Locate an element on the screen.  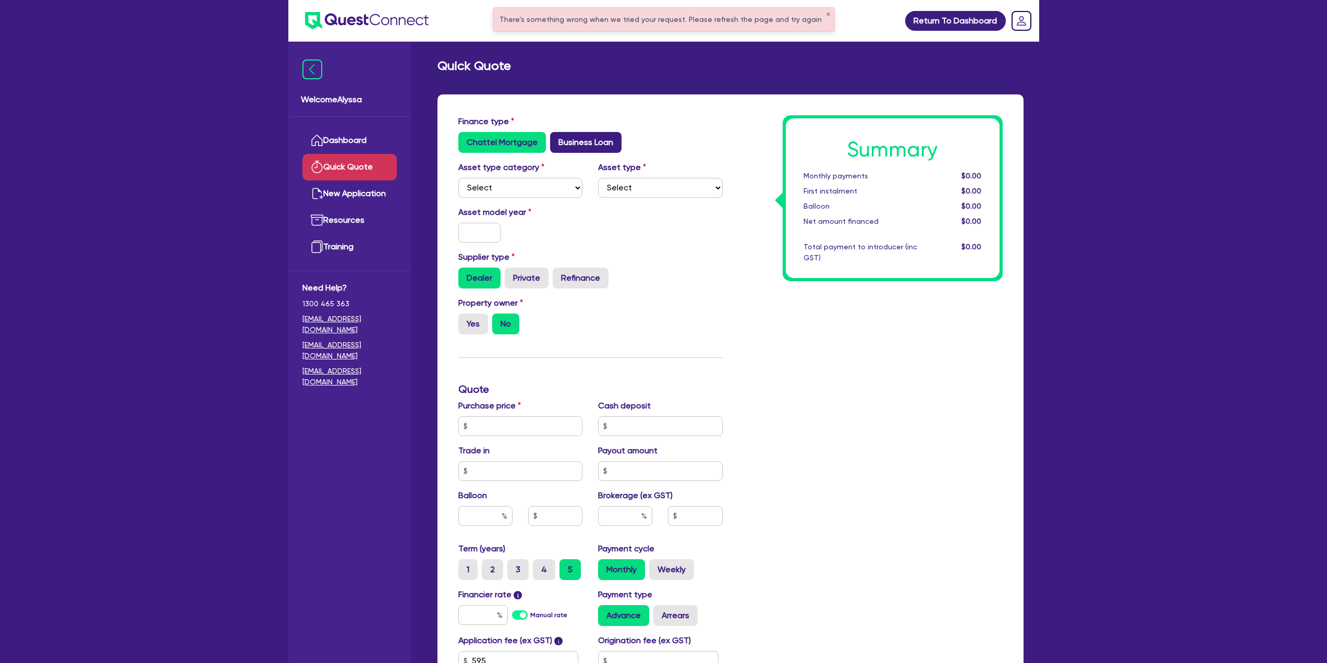
label: Asset type is located at coordinates (622, 167).